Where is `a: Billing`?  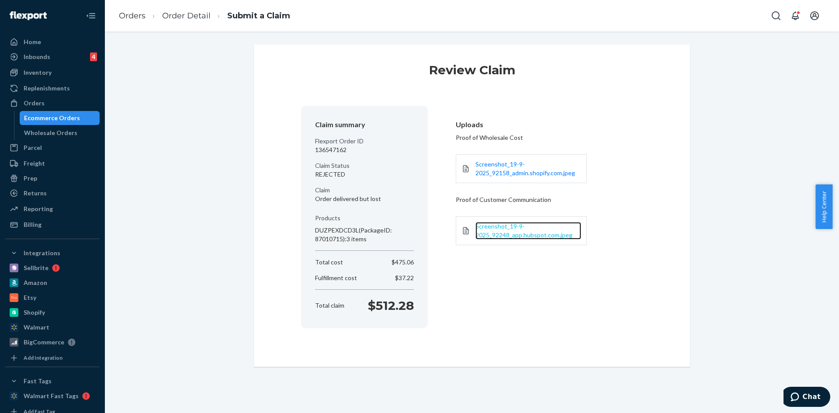
a: Billing is located at coordinates (52, 225).